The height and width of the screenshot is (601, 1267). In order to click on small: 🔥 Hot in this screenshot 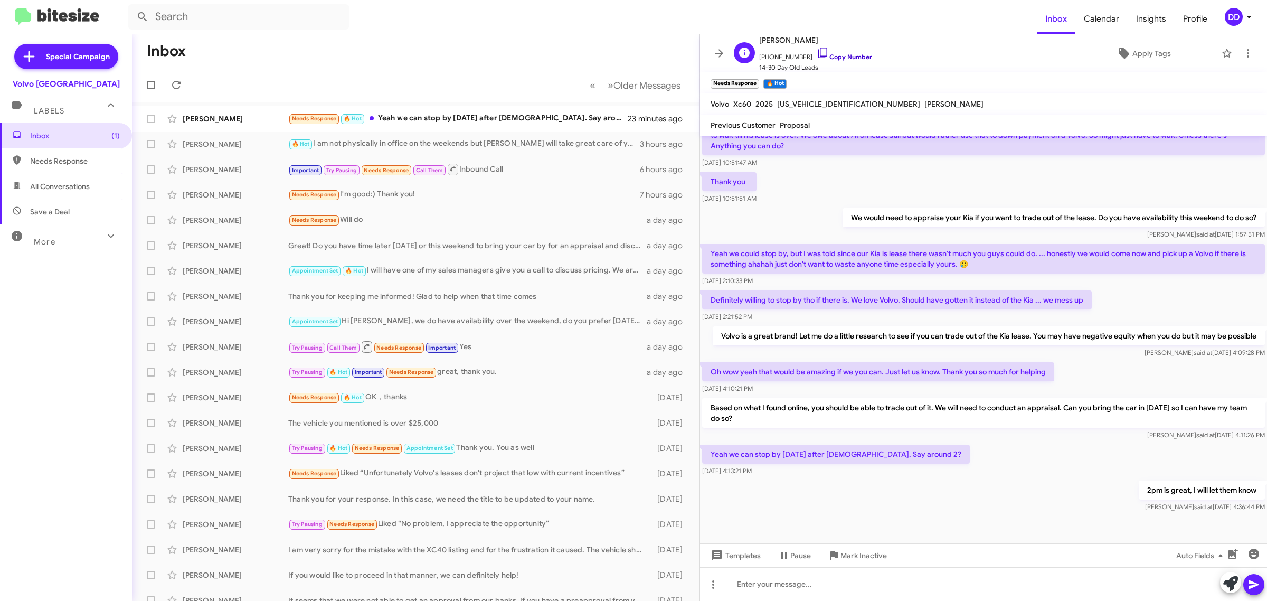, I will do `click(774, 84)`.